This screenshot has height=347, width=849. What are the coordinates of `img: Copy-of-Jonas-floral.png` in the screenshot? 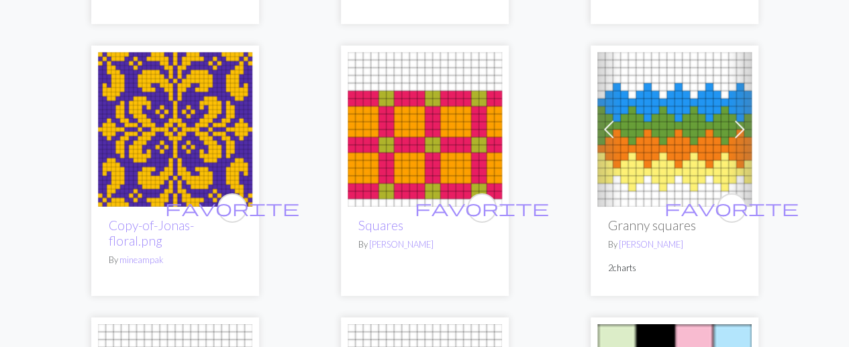 It's located at (175, 130).